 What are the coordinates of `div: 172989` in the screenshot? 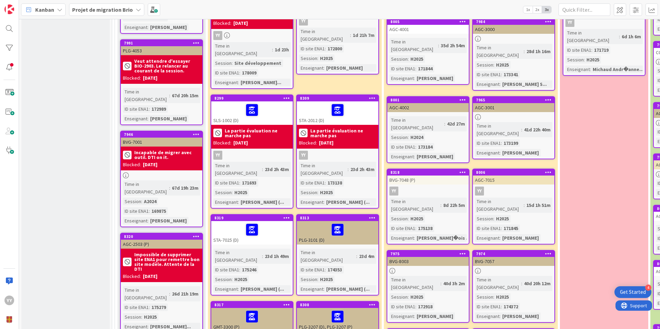 It's located at (159, 109).